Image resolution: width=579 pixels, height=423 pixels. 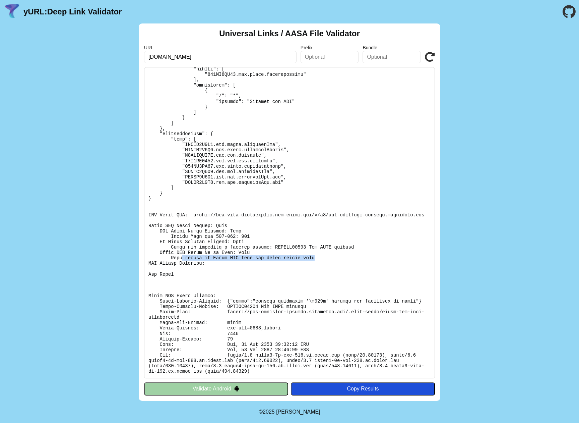 I want to click on label: URL, so click(x=220, y=48).